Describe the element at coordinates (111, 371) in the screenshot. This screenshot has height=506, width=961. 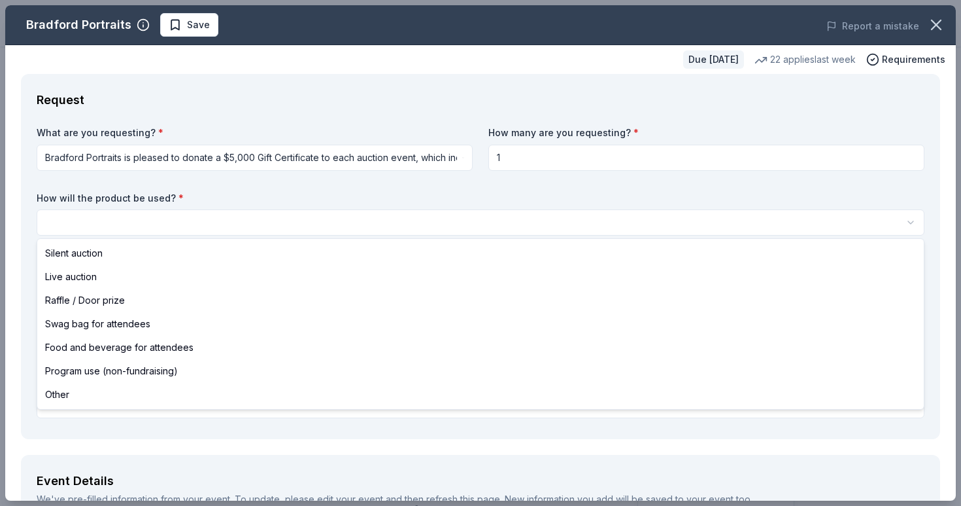
I see `span: Program use (non-fundraising)` at that location.